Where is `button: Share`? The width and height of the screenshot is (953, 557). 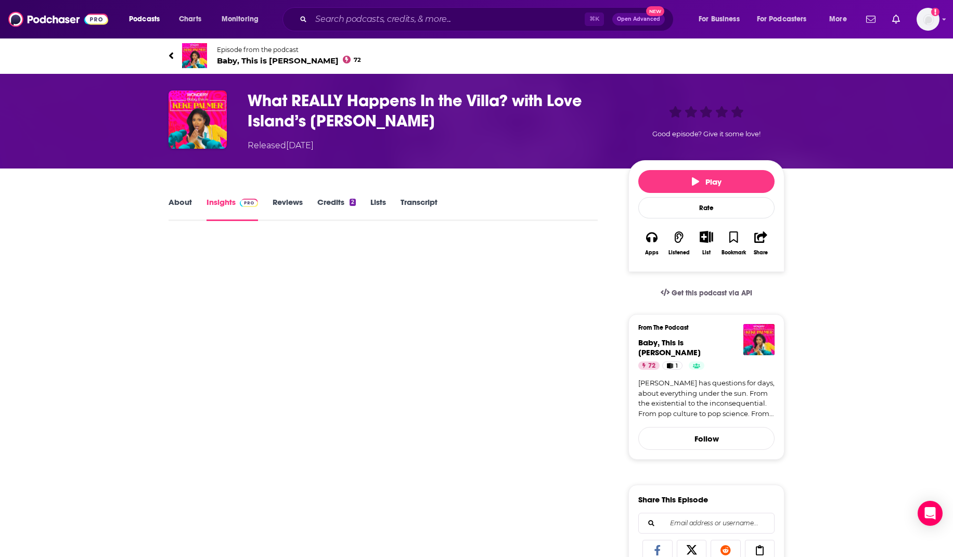 button: Share is located at coordinates (761, 243).